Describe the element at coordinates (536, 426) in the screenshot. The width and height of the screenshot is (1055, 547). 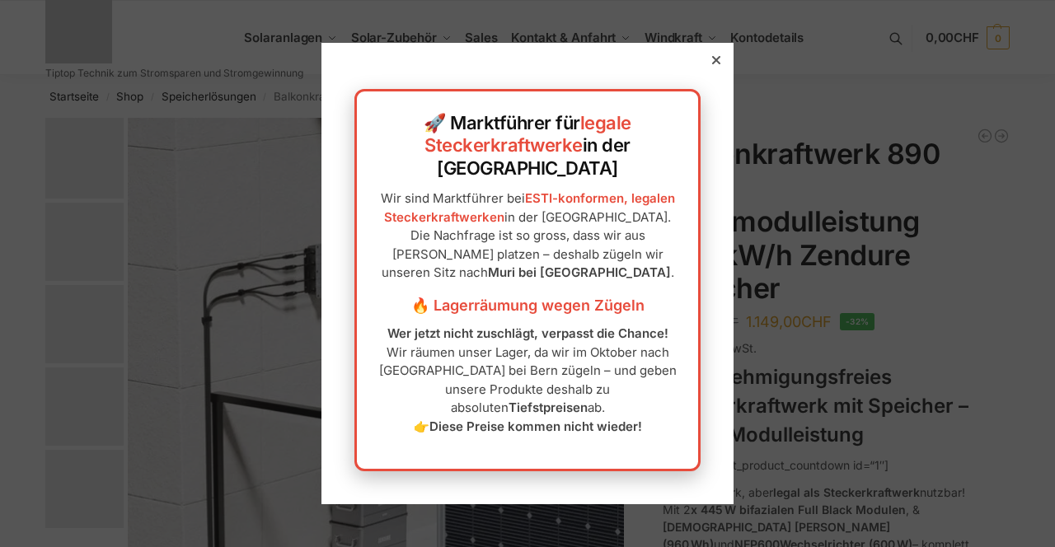
I see `strong: Diese Preise kommen nicht wieder!` at that location.